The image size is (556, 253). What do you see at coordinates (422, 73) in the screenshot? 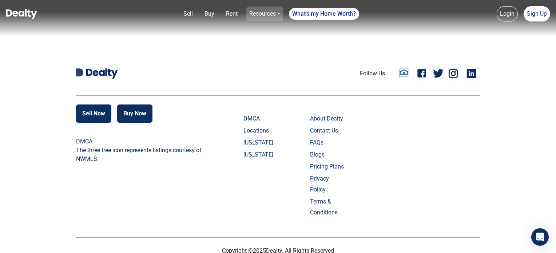
I see `a: Facebook` at bounding box center [422, 73].